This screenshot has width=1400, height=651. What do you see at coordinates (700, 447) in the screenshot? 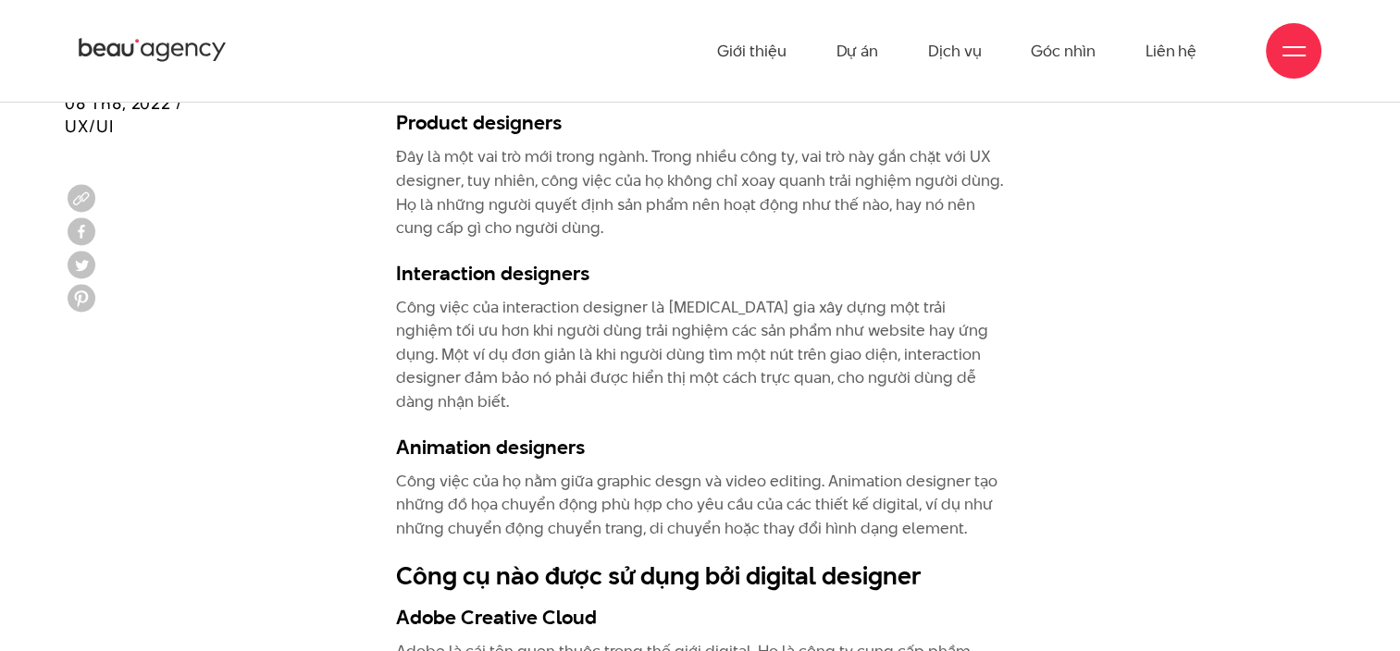
I see `h3: Animation designers` at bounding box center [700, 447].